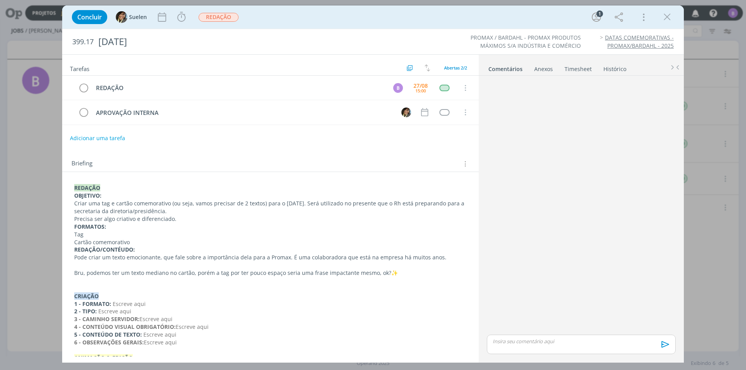 The image size is (746, 370). I want to click on strong: ANIMAÇÃO & EDICÃO, so click(103, 358).